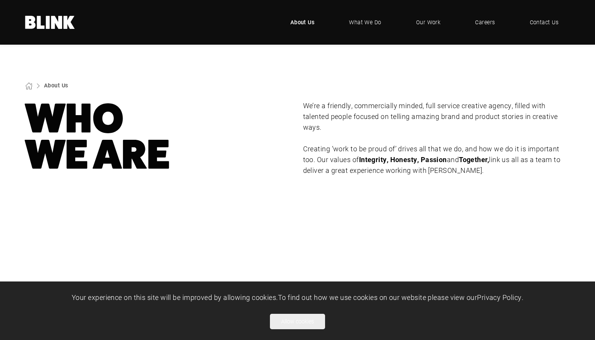 Image resolution: width=595 pixels, height=340 pixels. I want to click on a: Careers, so click(484, 22).